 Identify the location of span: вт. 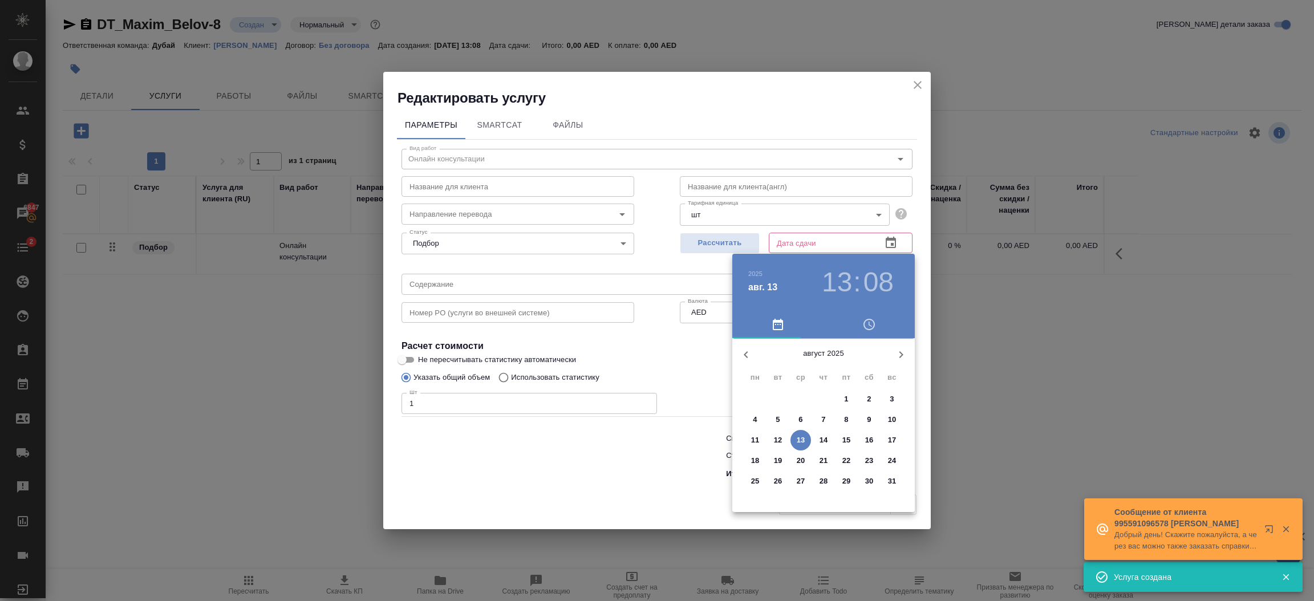
(778, 378).